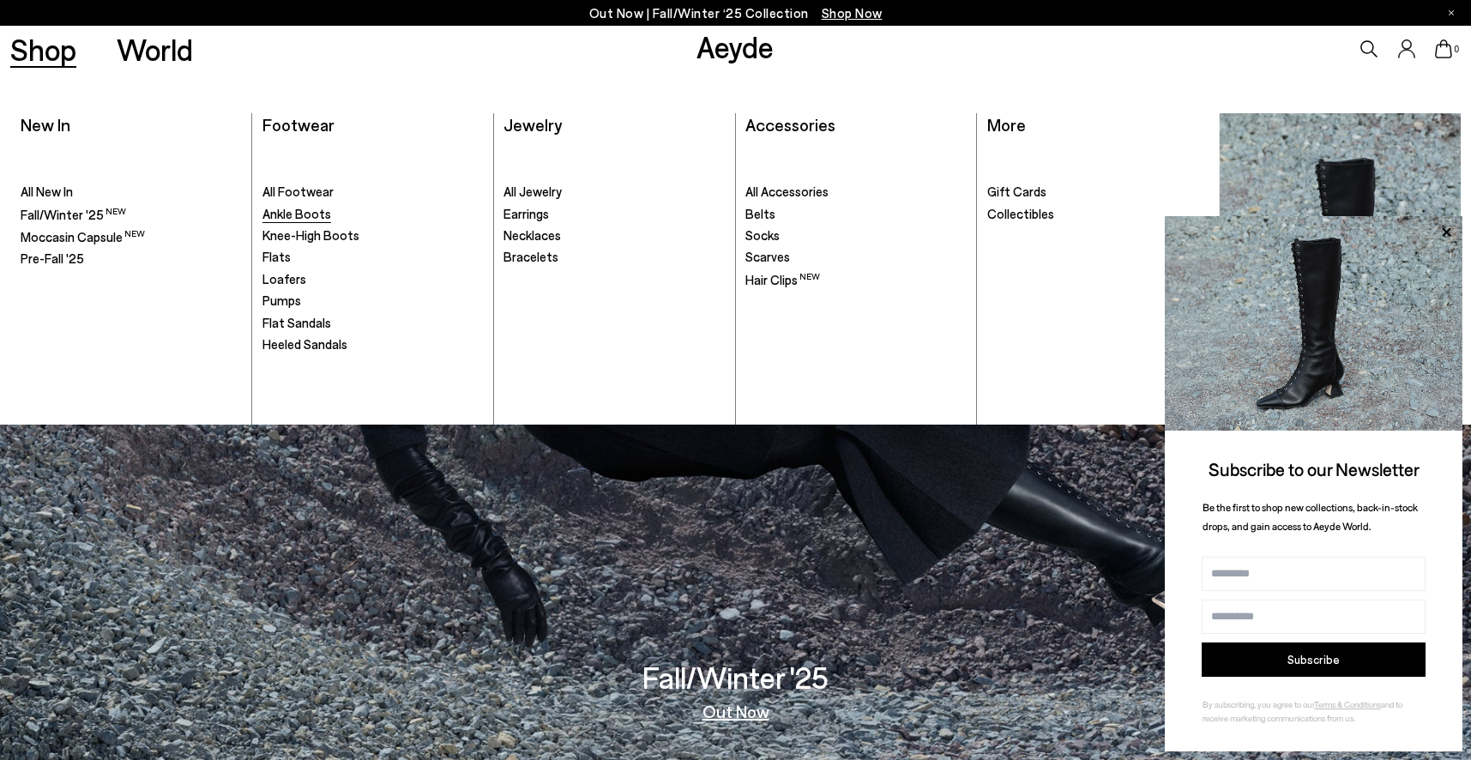  Describe the element at coordinates (613, 257) in the screenshot. I see `a: Bracelets` at that location.